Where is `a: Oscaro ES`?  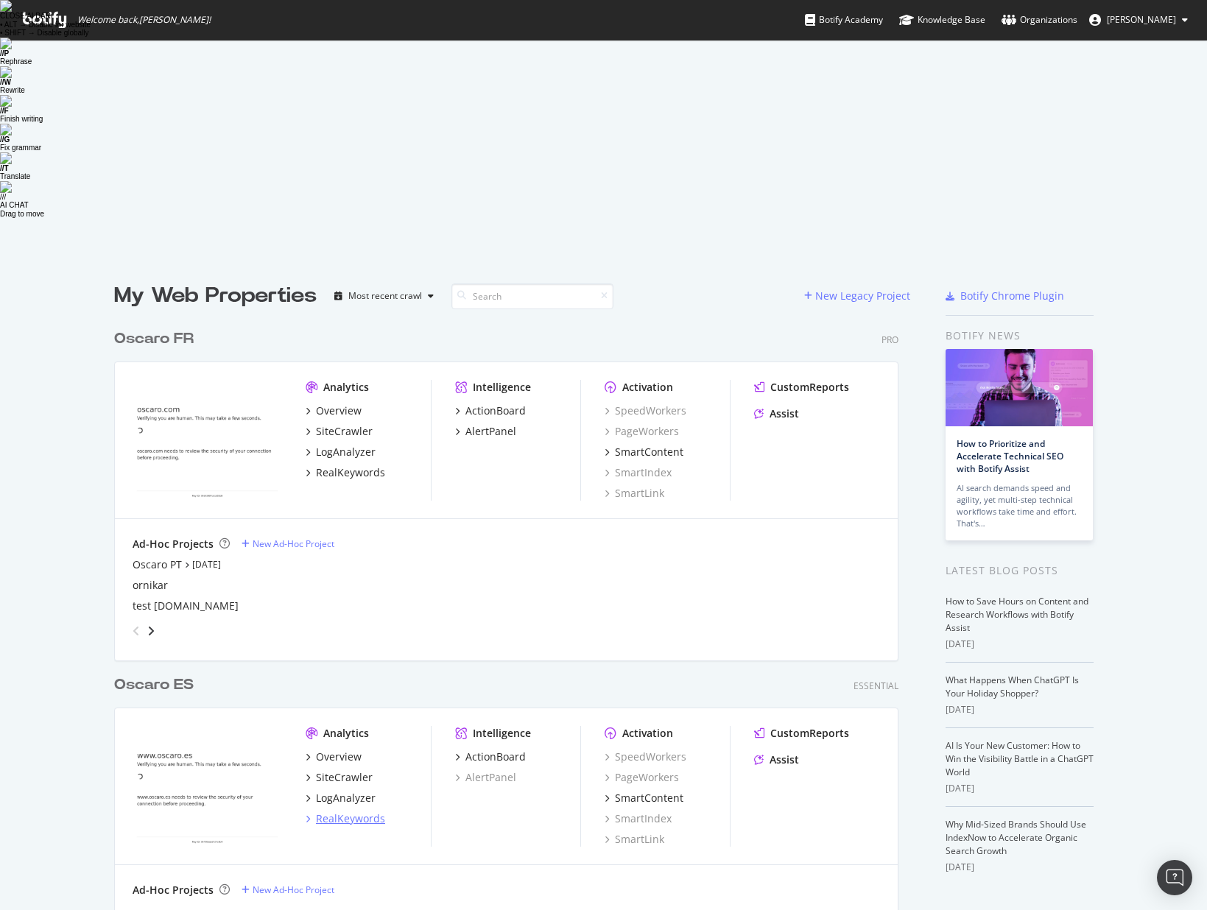 a: Oscaro ES is located at coordinates (157, 685).